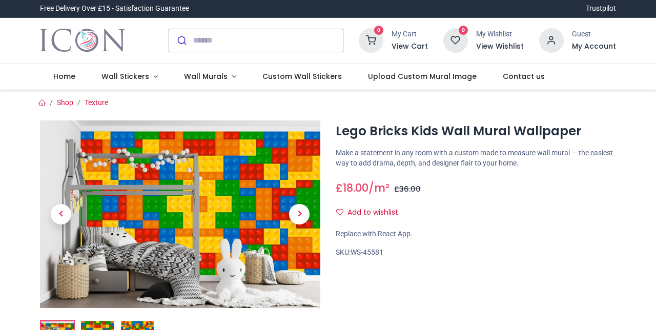 This screenshot has height=330, width=656. I want to click on div: Replace with React App., so click(475, 234).